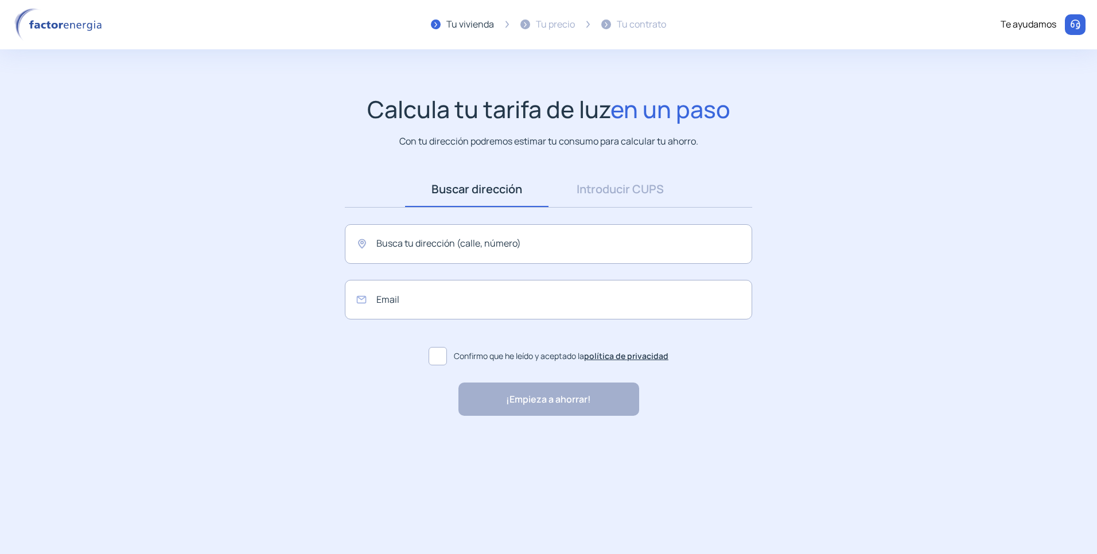 The height and width of the screenshot is (554, 1097). I want to click on p: Con tu dirección podremos estimar tu consumo para calcular tu ahorro., so click(548, 141).